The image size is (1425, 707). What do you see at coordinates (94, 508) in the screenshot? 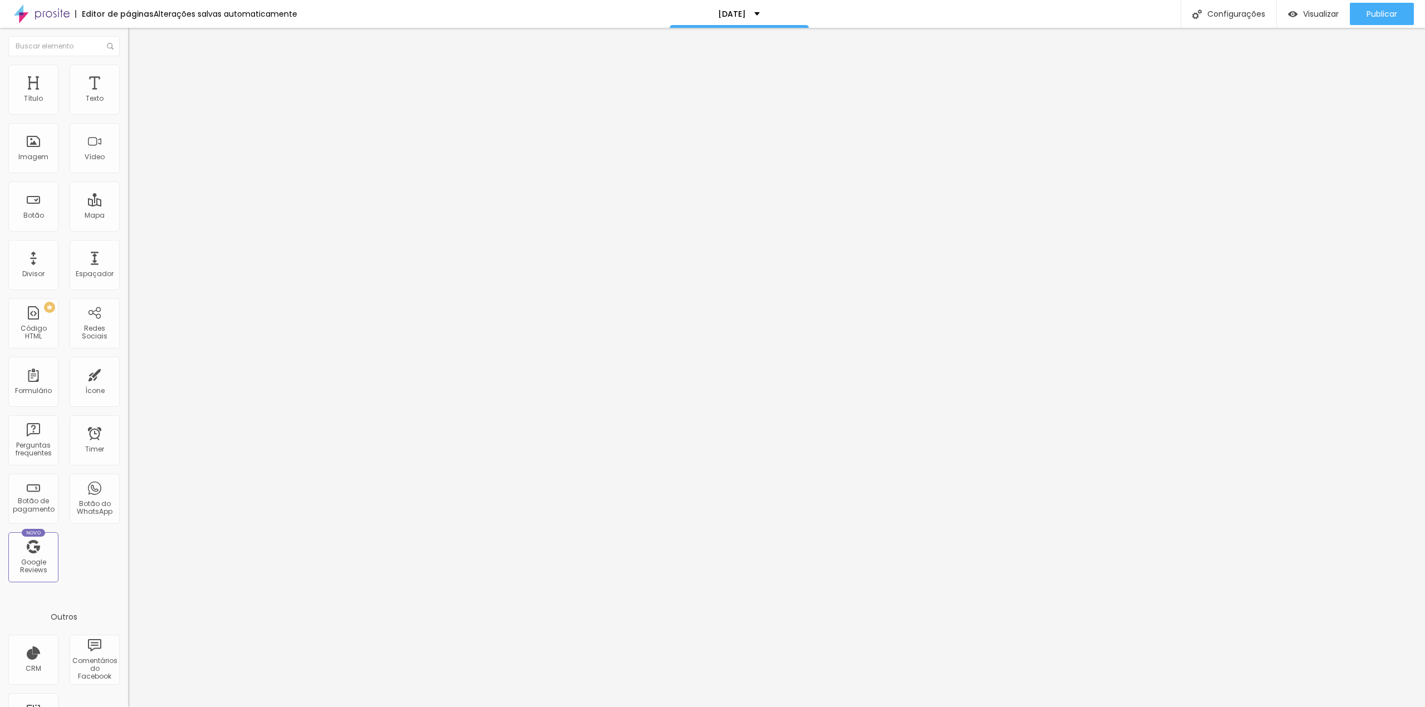
I see `div: Botão do WhatsApp` at bounding box center [94, 508].